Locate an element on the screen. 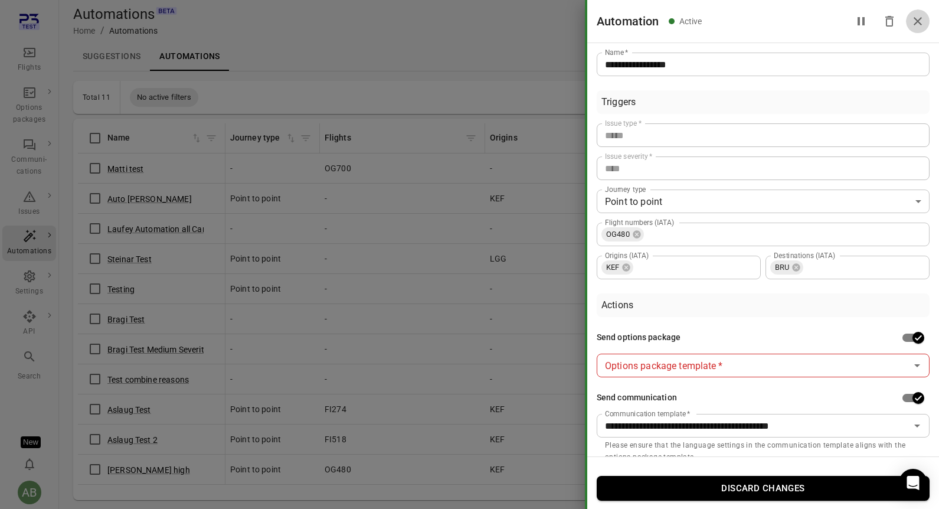  label: Communication template is located at coordinates (647, 413).